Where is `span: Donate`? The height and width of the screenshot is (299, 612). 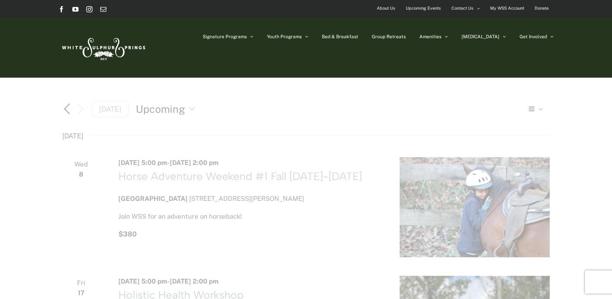 span: Donate is located at coordinates (541, 8).